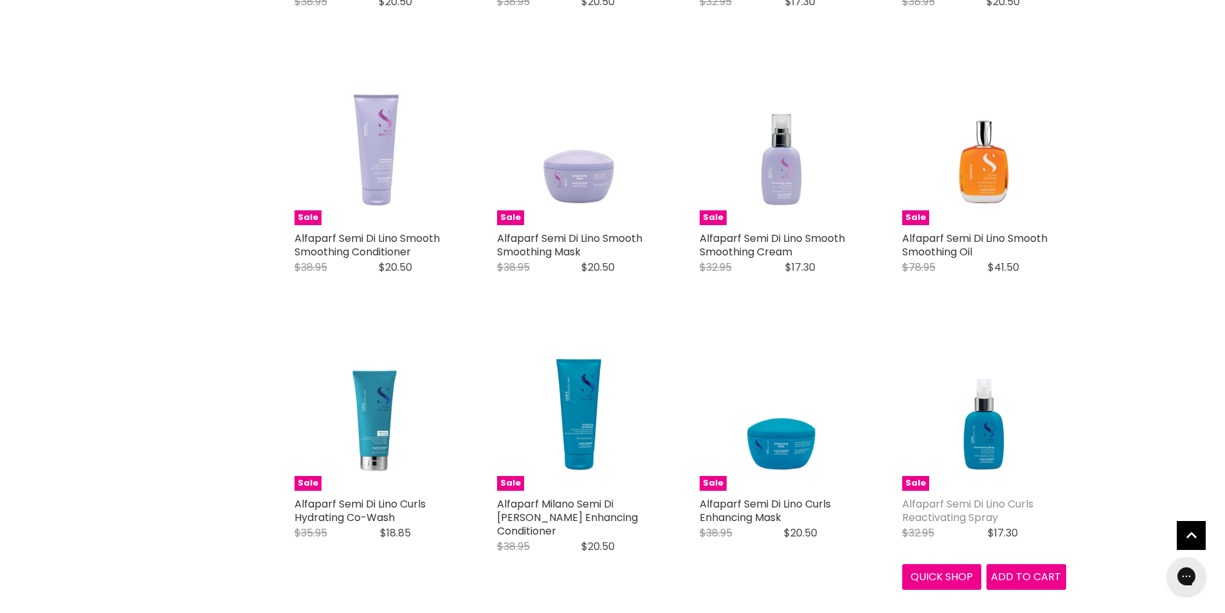 The width and height of the screenshot is (1225, 613). What do you see at coordinates (968, 511) in the screenshot?
I see `a: Alfaparf Semi Di Lino Curls Reactivating Spray` at bounding box center [968, 511].